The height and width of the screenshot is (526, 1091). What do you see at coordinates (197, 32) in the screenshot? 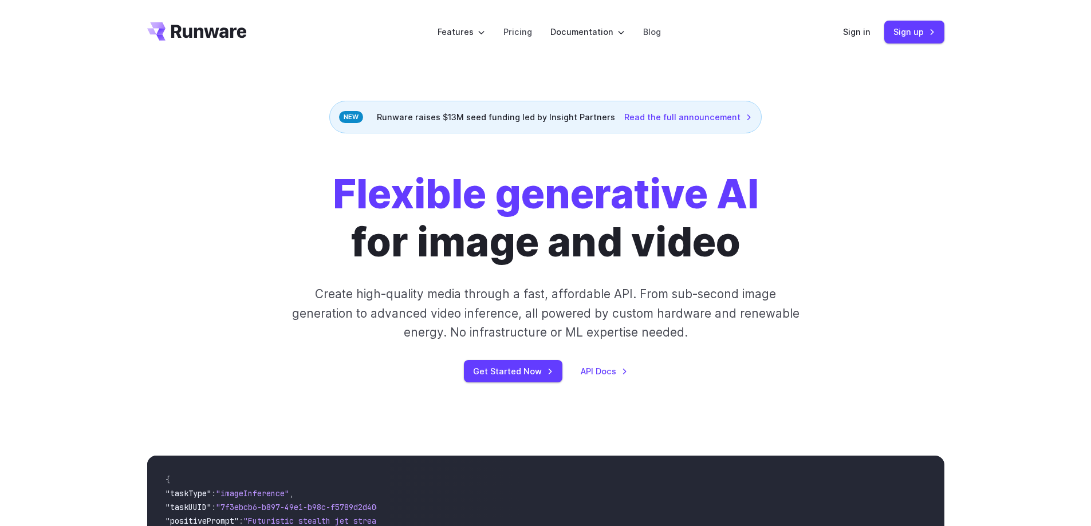
I see `a: Go to /` at bounding box center [197, 32].